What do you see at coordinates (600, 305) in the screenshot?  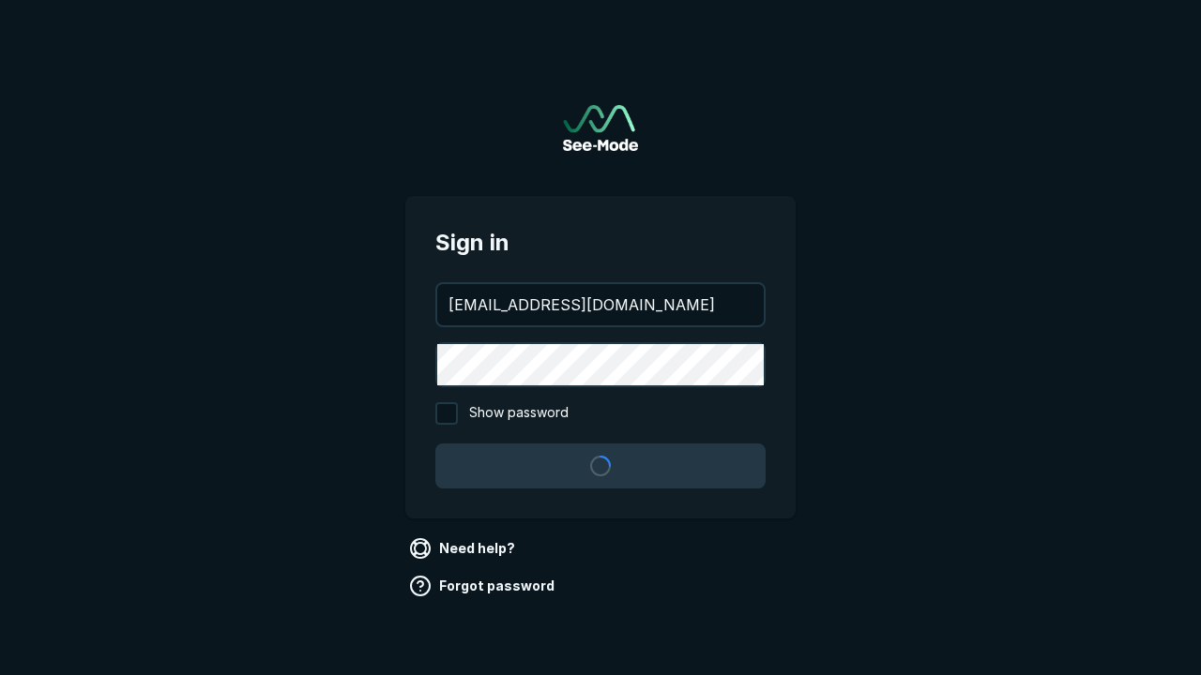 I see `input: your@email.com` at bounding box center [600, 305].